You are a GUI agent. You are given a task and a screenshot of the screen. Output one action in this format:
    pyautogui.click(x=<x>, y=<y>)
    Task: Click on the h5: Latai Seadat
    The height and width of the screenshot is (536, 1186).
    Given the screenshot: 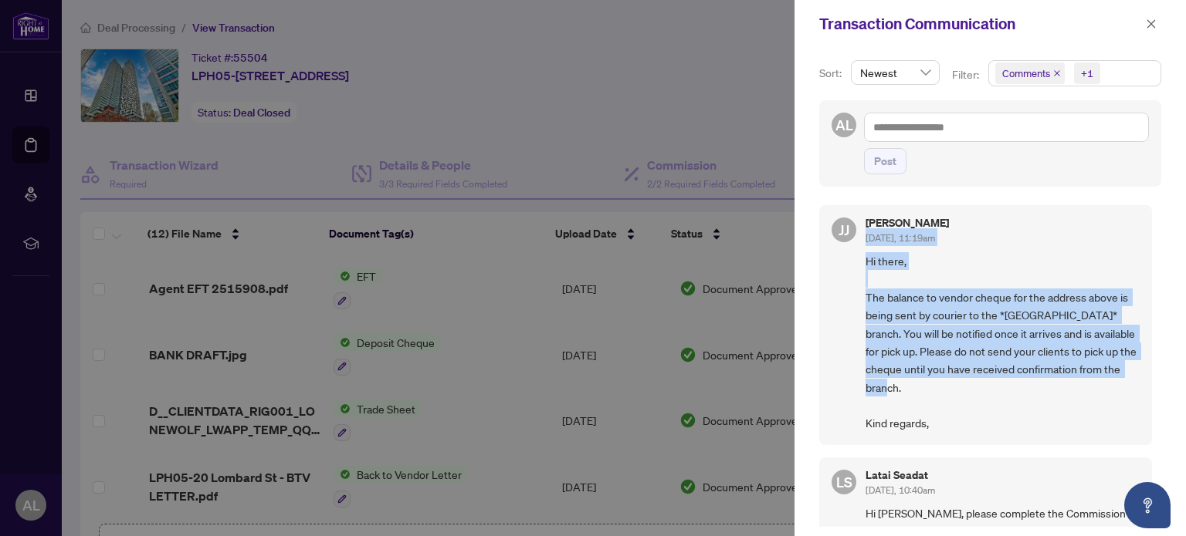 What is the action you would take?
    pyautogui.click(x=900, y=476)
    